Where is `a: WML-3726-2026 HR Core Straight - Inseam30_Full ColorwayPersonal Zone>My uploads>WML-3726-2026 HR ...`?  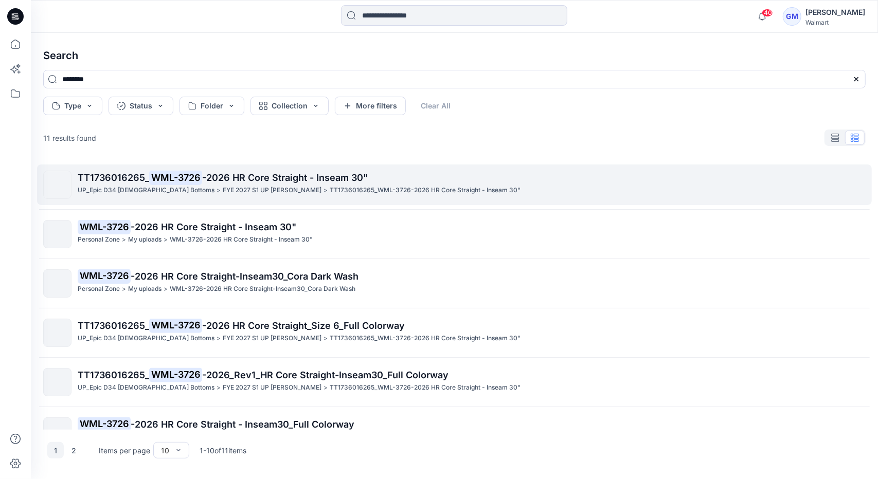
a: WML-3726-2026 HR Core Straight - Inseam30_Full ColorwayPersonal Zone>My uploads>WML-3726-2026 HR ... is located at coordinates (454, 431).